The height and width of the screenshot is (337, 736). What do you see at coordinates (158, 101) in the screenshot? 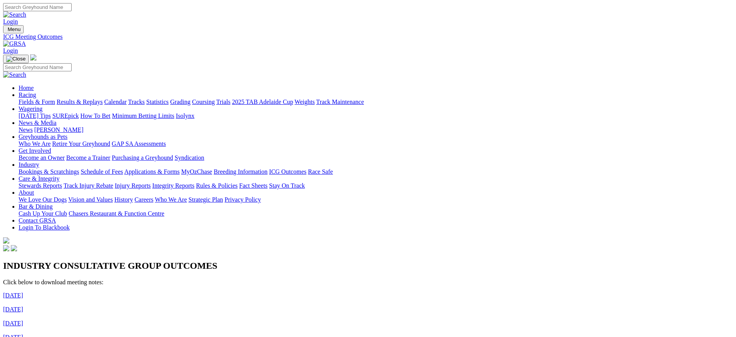
I see `a: Statistics` at bounding box center [158, 101].